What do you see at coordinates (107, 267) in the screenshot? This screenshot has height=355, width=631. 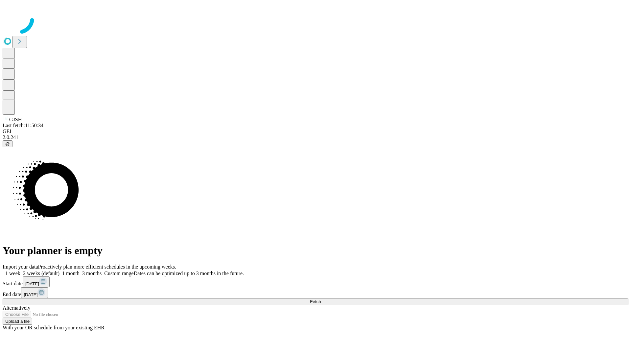 I see `span: Proactively plan more efficient schedules in the upcoming weeks.` at bounding box center [107, 267].